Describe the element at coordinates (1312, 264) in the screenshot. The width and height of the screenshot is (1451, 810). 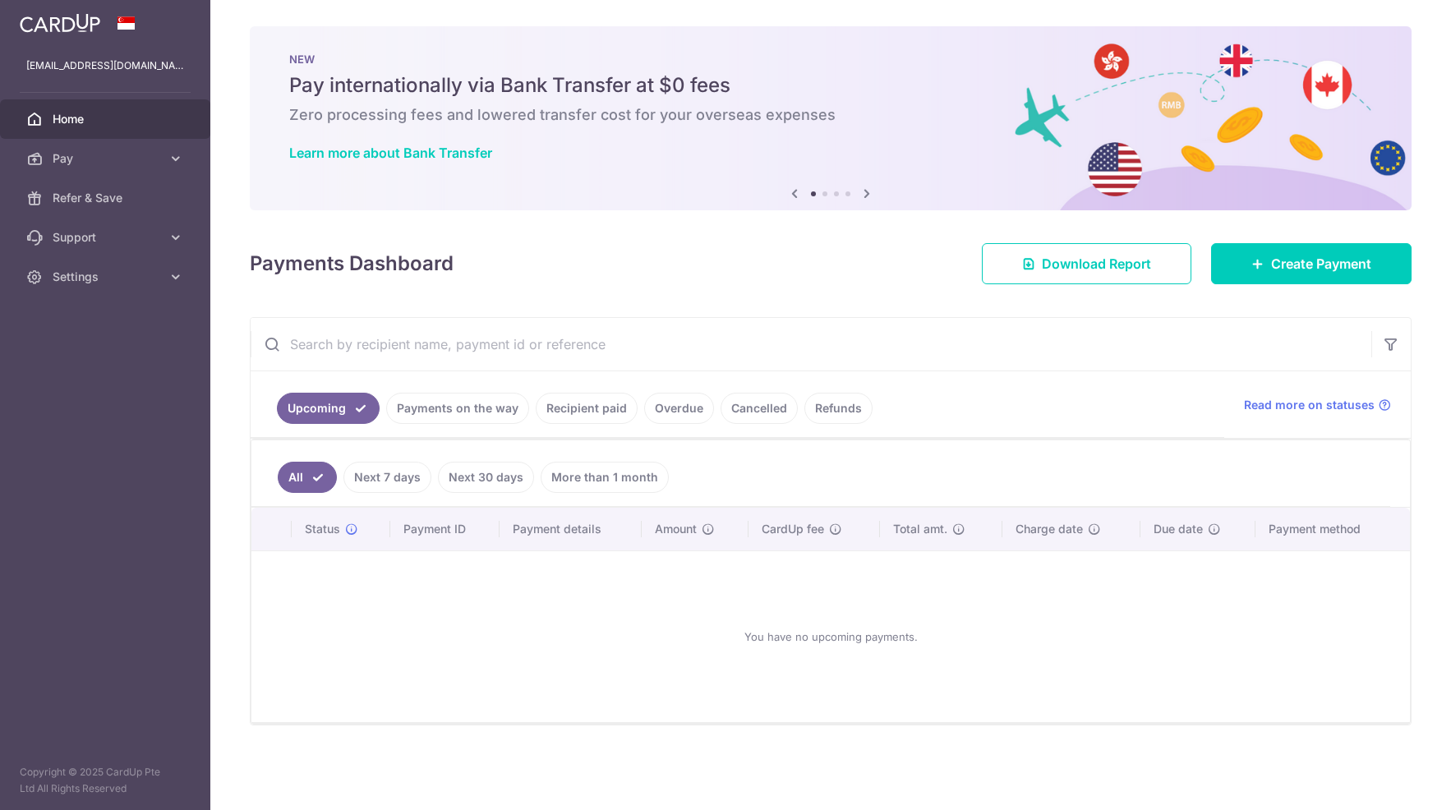
I see `a: Create Payment` at that location.